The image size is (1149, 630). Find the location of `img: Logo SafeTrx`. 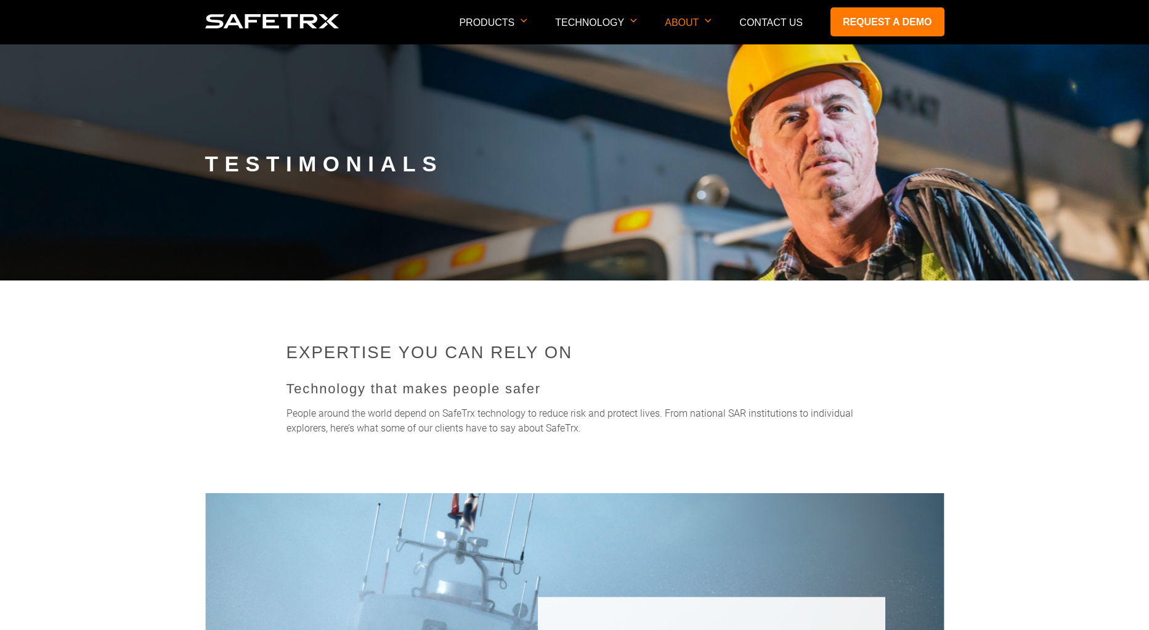

img: Logo SafeTrx is located at coordinates (272, 21).